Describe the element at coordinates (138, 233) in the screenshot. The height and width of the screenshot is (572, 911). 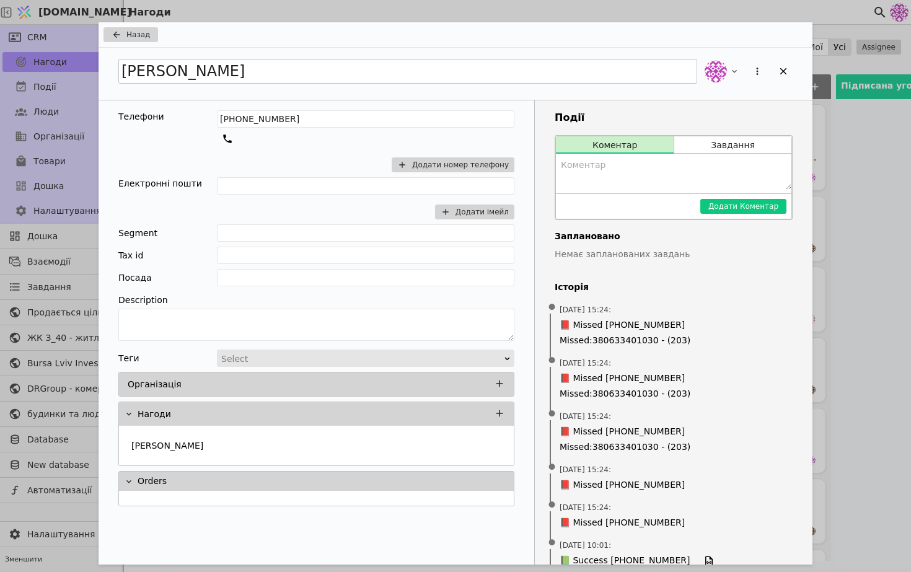
I see `div: Segment` at that location.